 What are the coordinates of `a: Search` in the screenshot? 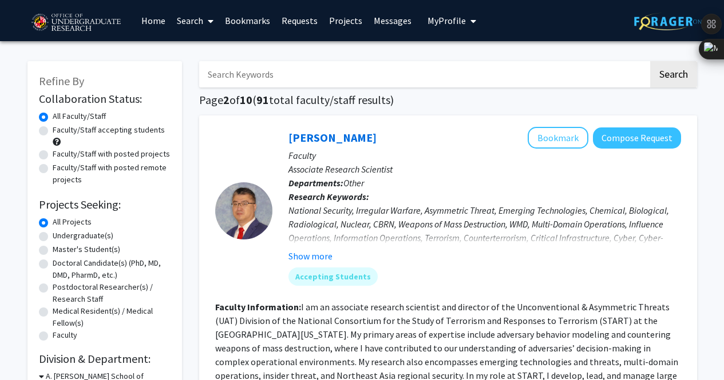 It's located at (195, 21).